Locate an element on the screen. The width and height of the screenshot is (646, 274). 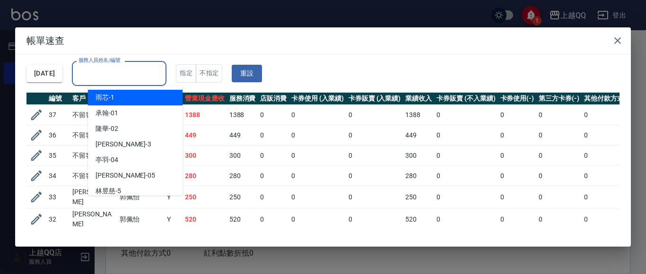
td: 34 is located at coordinates (58, 176).